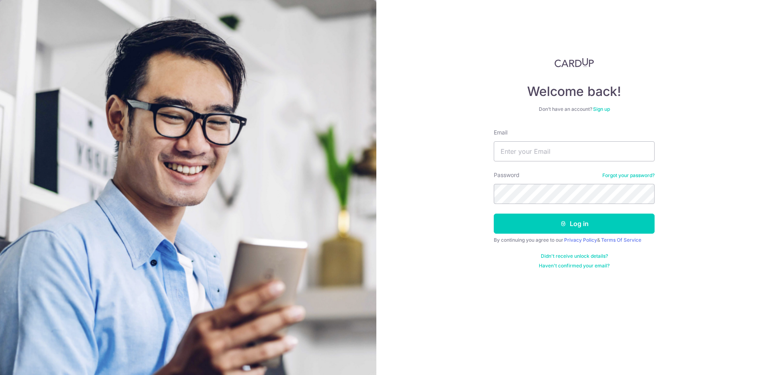 The width and height of the screenshot is (772, 375). Describe the element at coordinates (621, 240) in the screenshot. I see `a: Terms Of Service` at that location.